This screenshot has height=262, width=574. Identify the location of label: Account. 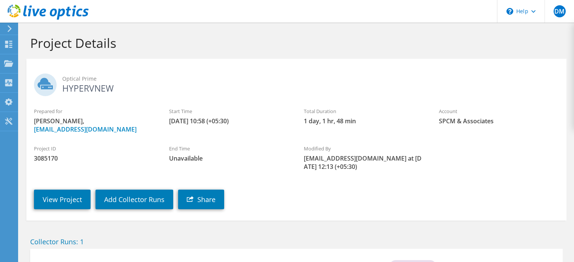
(499, 111).